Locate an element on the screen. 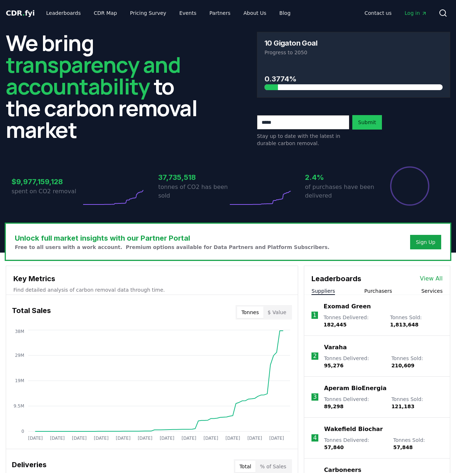 The width and height of the screenshot is (456, 473). p: 2 is located at coordinates (315, 356).